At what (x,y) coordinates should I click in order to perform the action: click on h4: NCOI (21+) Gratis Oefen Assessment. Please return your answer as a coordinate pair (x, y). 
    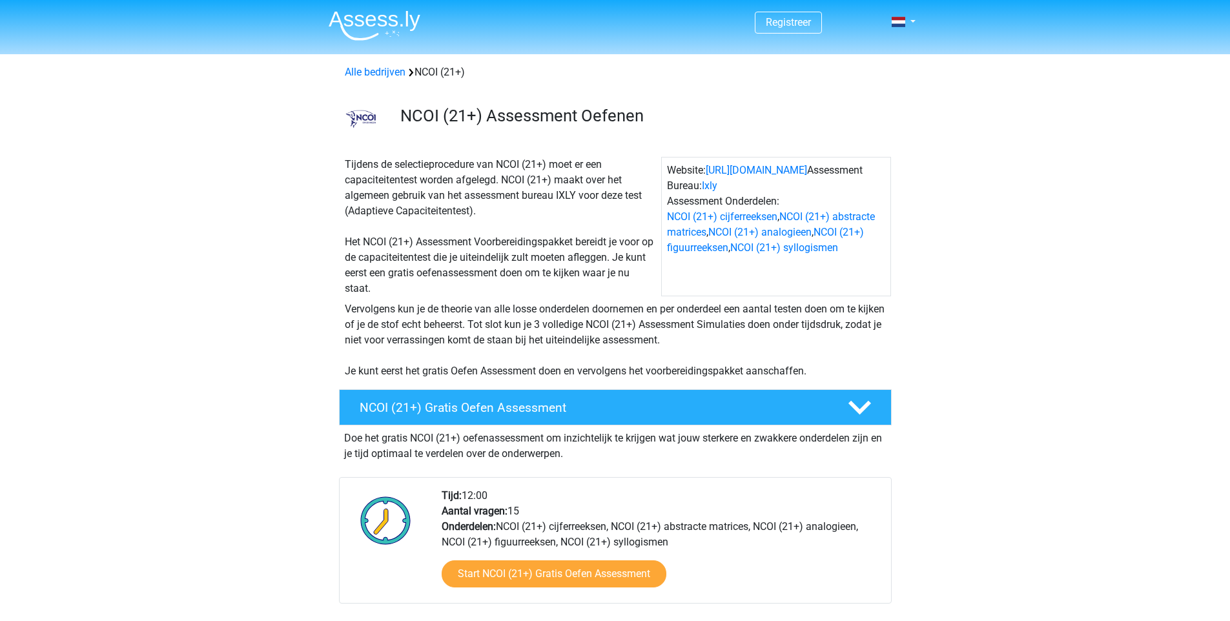
    Looking at the image, I should click on (594, 408).